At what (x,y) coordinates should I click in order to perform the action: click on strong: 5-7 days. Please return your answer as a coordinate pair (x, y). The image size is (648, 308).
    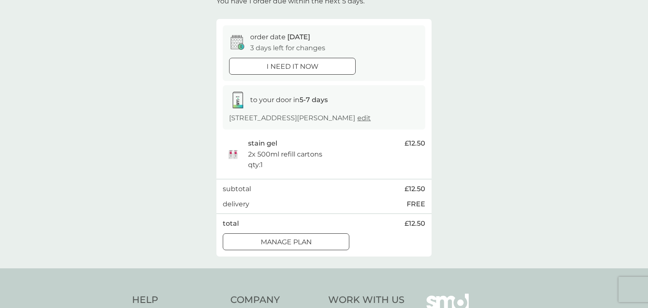
    Looking at the image, I should click on (314, 100).